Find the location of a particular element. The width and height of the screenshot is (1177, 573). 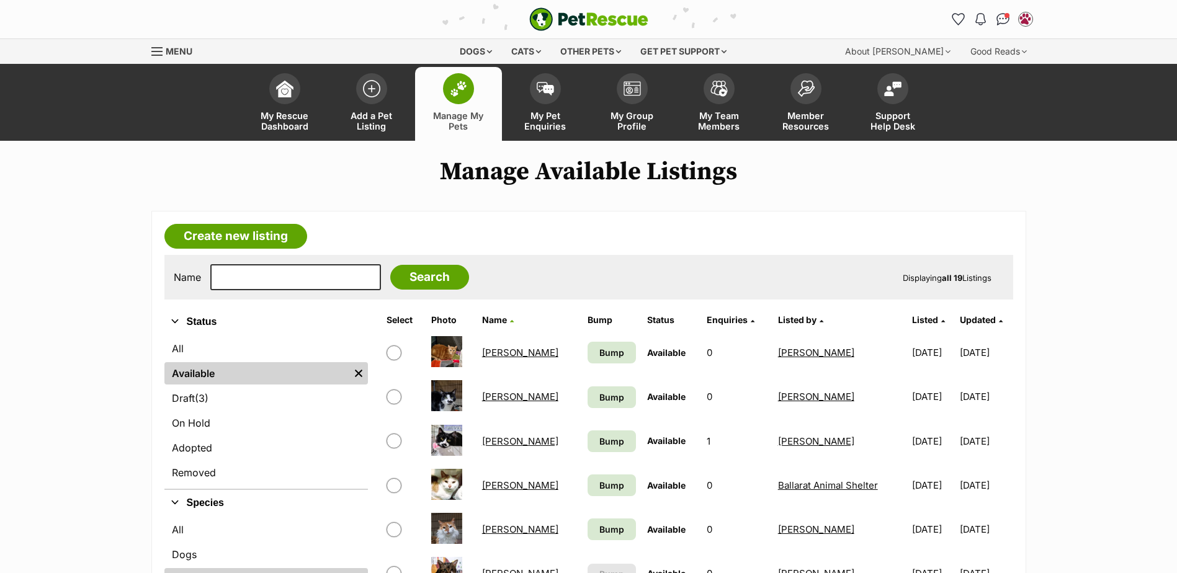

span: Add a Pet Listing is located at coordinates (372, 121).